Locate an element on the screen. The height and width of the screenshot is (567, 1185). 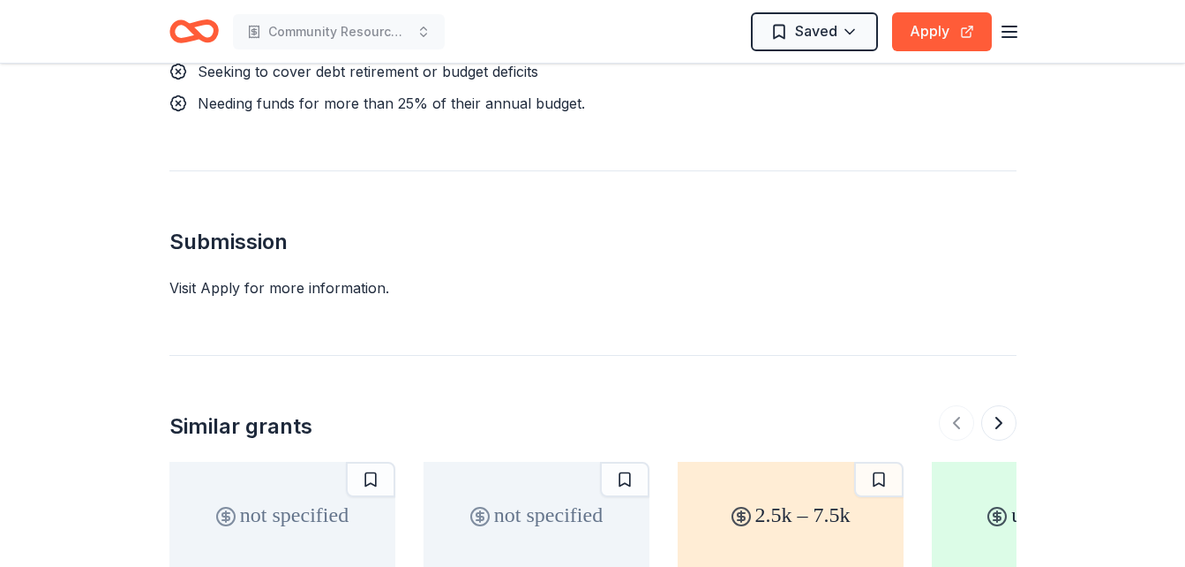
button: Apply is located at coordinates (942, 32).